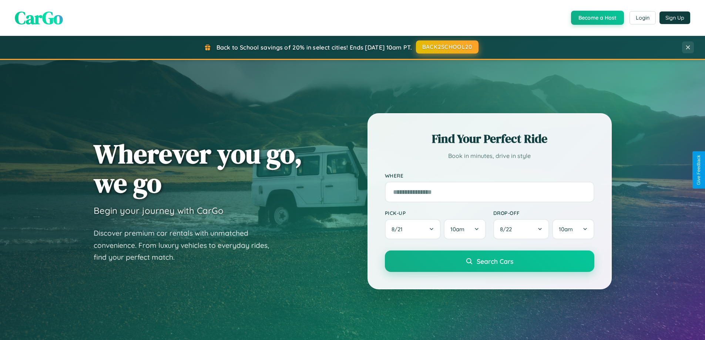 The width and height of the screenshot is (705, 340). What do you see at coordinates (642, 18) in the screenshot?
I see `button: Login` at bounding box center [642, 18].